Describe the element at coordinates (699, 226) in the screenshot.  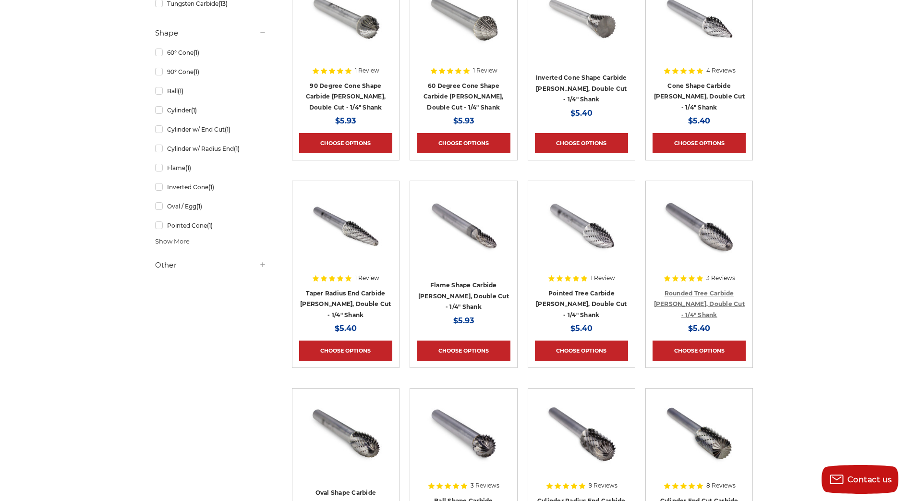
I see `img: rounded tree shape carbide bur 1/4" shank` at that location.